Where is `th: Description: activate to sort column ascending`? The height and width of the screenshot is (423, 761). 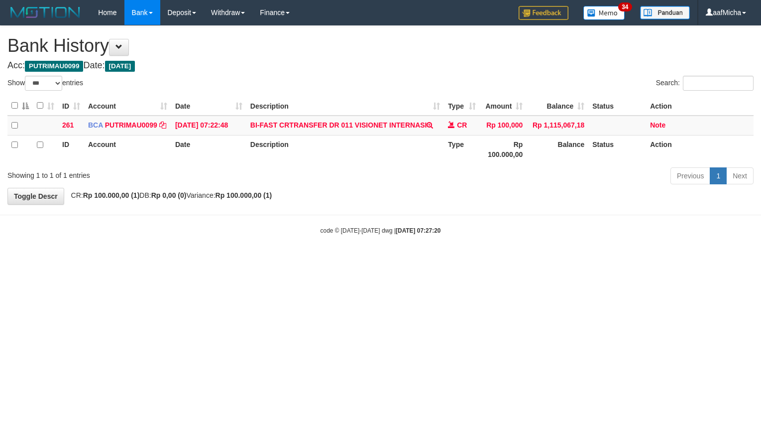
th: Description: activate to sort column ascending is located at coordinates (346, 106).